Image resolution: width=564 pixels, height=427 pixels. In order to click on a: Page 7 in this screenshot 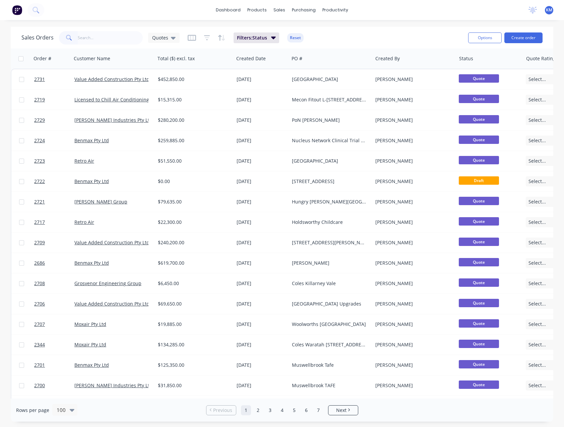, I will do `click(318, 411)`.